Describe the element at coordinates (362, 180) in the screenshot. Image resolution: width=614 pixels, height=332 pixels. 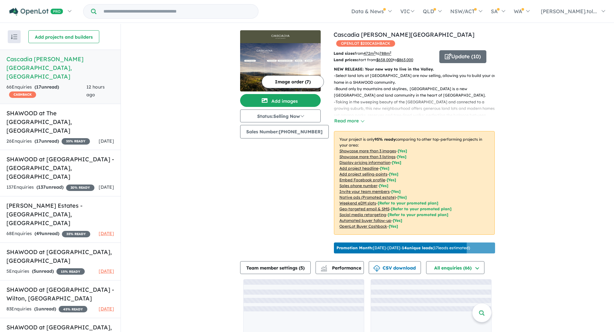
I see `u: Embed Facebook profile` at that location.